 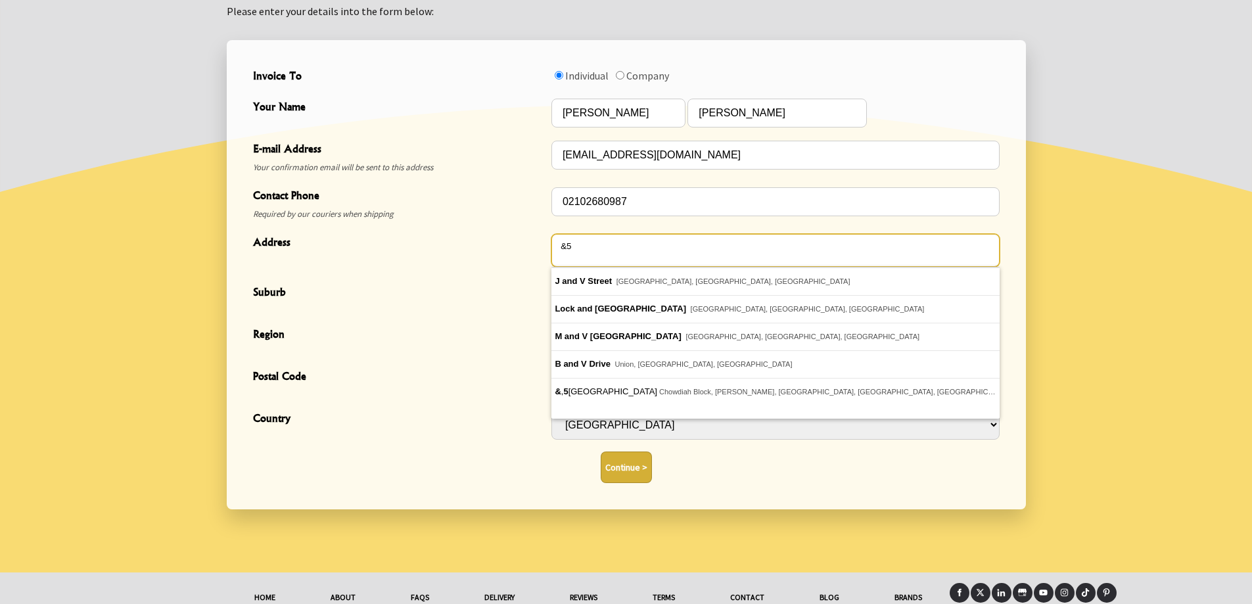 I want to click on span: Suburb, so click(x=399, y=293).